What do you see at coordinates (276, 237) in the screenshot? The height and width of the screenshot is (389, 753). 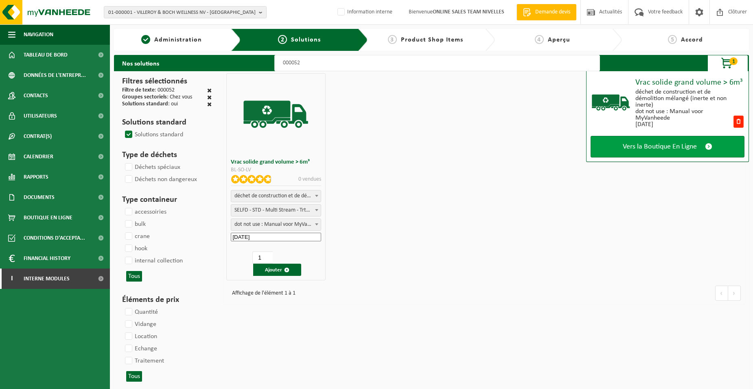 I see `input: Date de début` at bounding box center [276, 237].